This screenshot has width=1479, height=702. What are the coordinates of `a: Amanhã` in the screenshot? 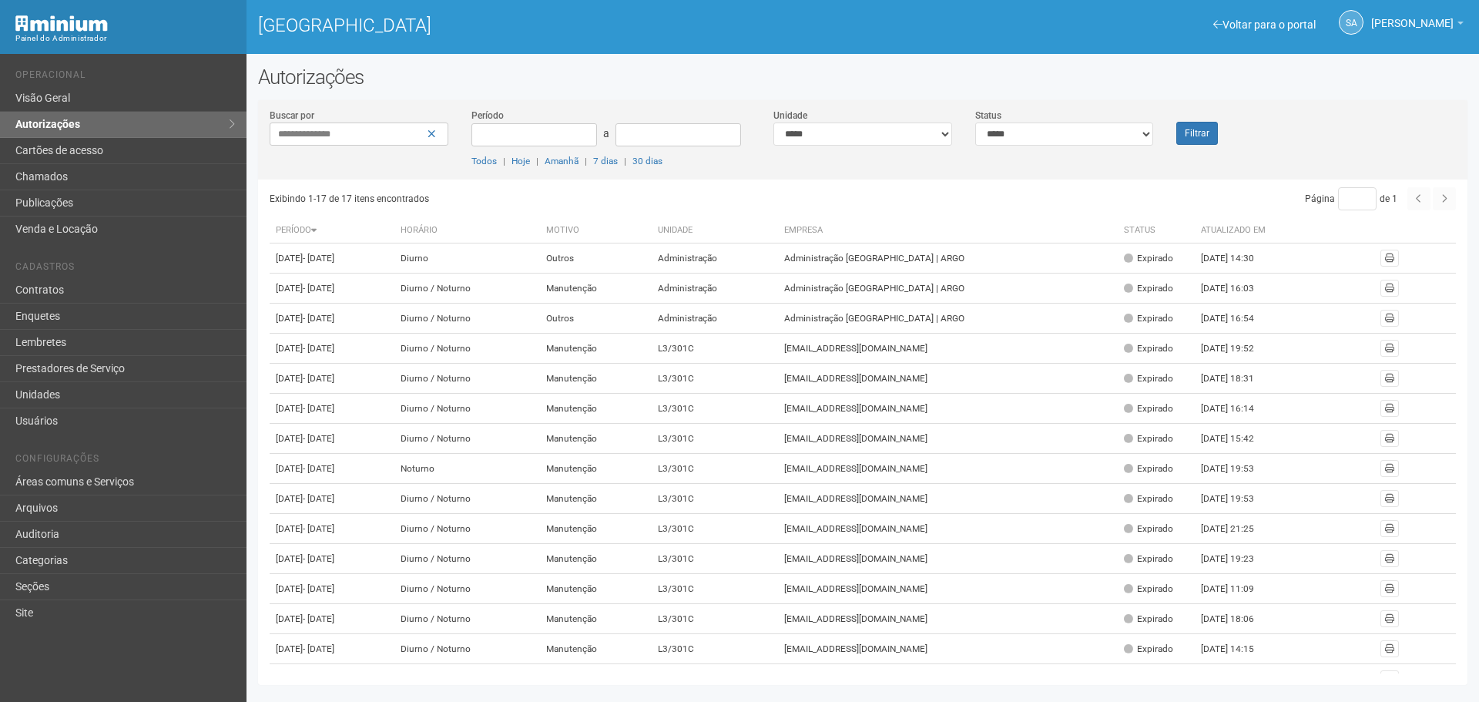 It's located at (562, 161).